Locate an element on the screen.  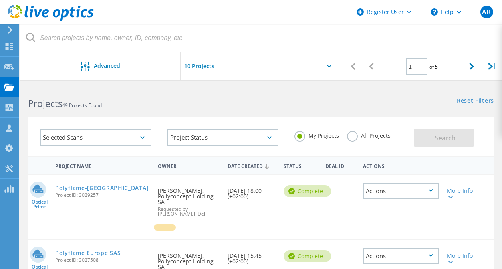
span: Advanced is located at coordinates (107, 66).